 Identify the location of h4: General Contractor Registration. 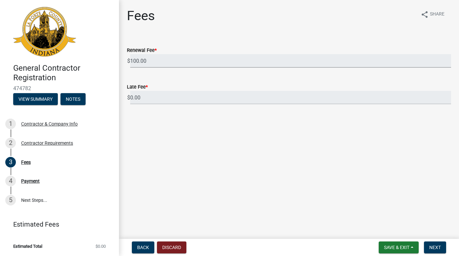
(63, 73).